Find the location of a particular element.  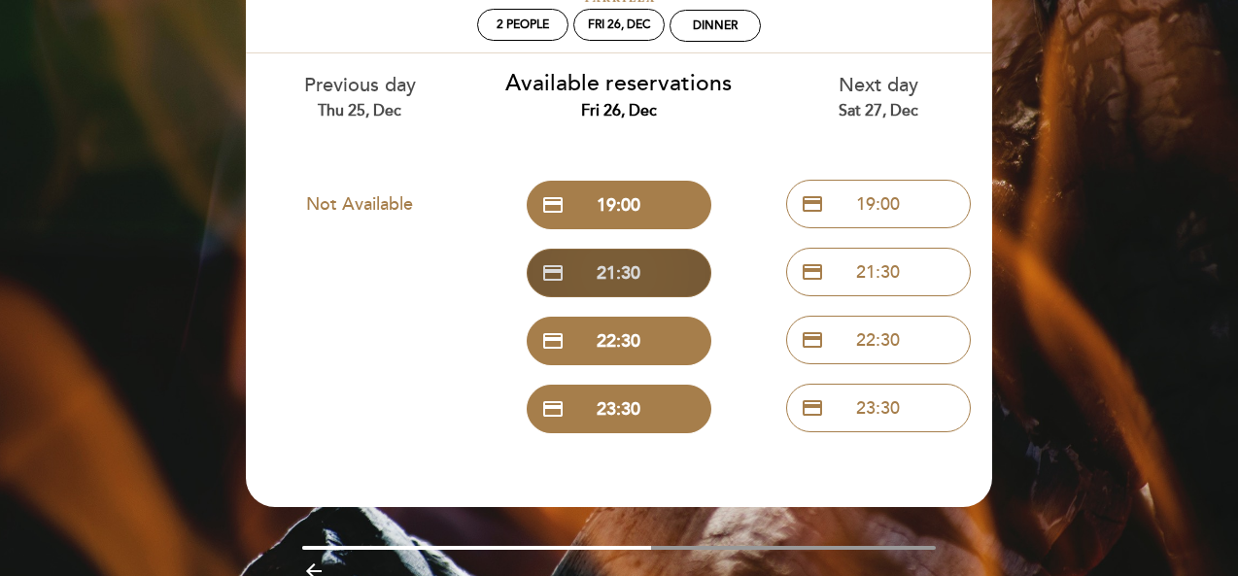

div: Previous day is located at coordinates (359, 96).